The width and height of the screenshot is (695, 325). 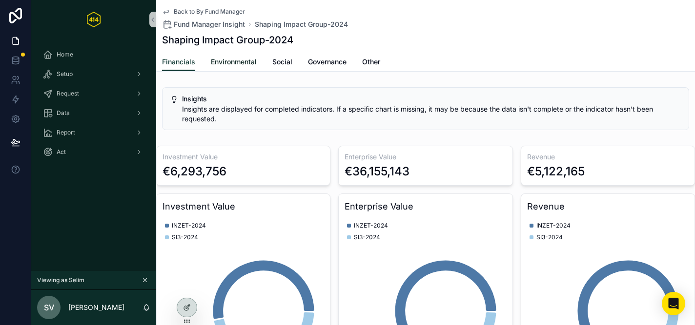 What do you see at coordinates (327, 62) in the screenshot?
I see `span: Governance` at bounding box center [327, 62].